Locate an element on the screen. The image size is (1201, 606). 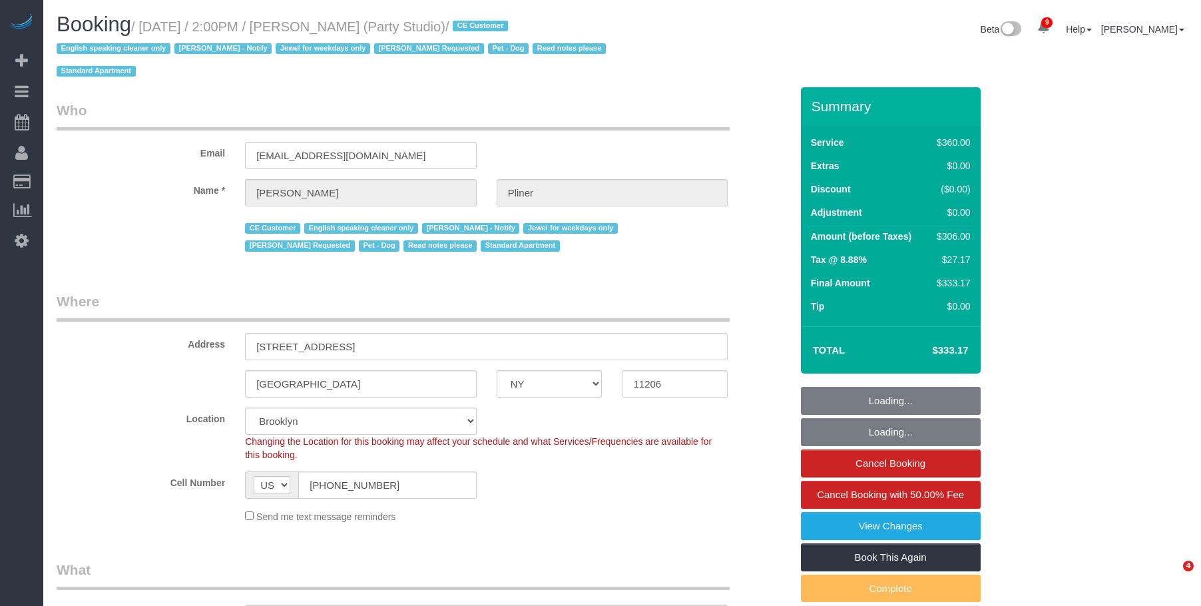
div: ($0.00) is located at coordinates (951, 189).